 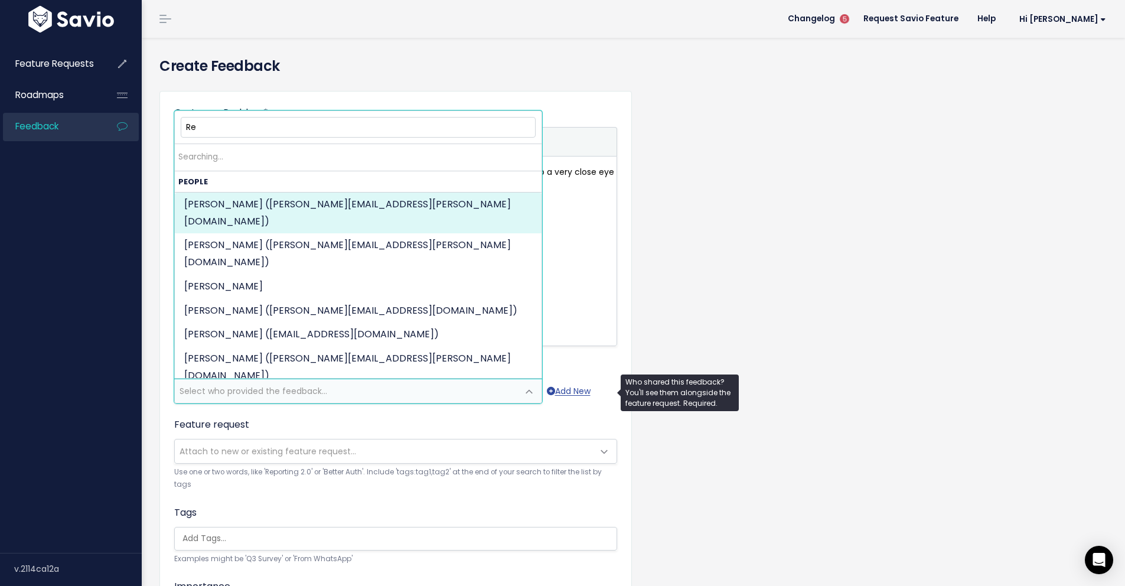 I want to click on span: Roadmaps, so click(x=40, y=94).